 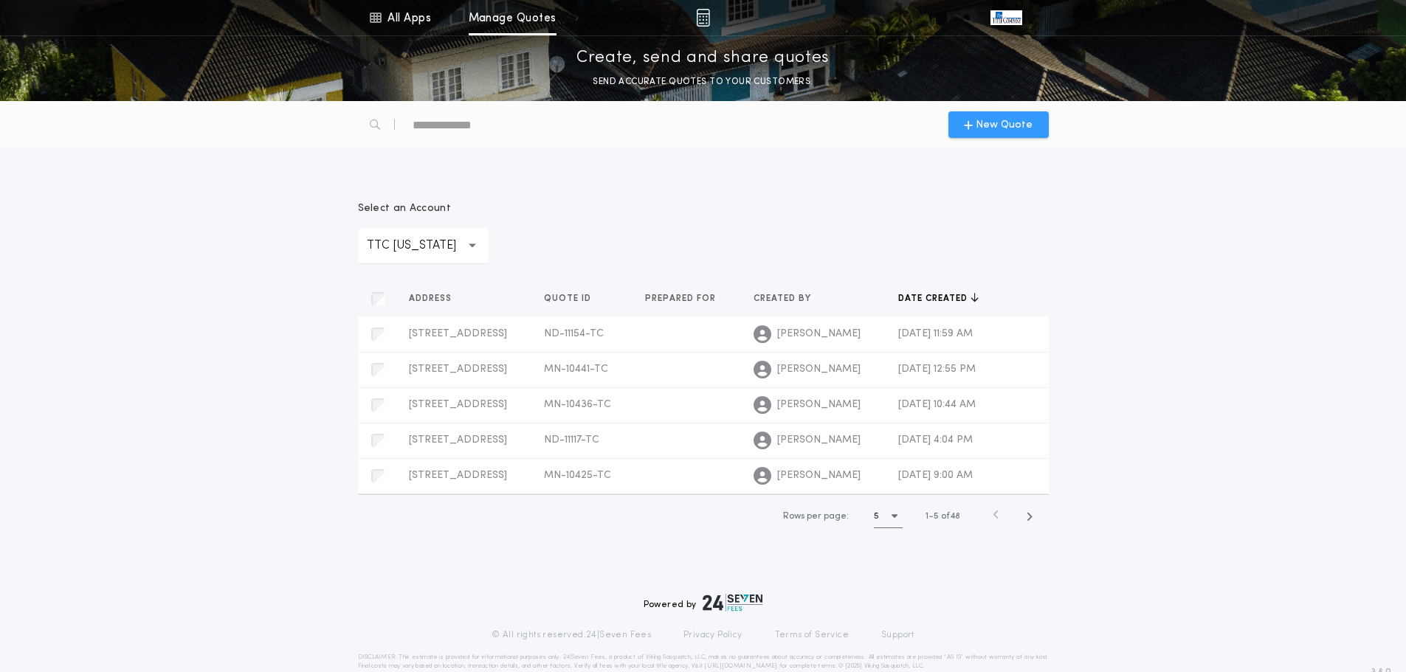 What do you see at coordinates (702, 58) in the screenshot?
I see `p: Create, send and share quotes` at bounding box center [702, 58].